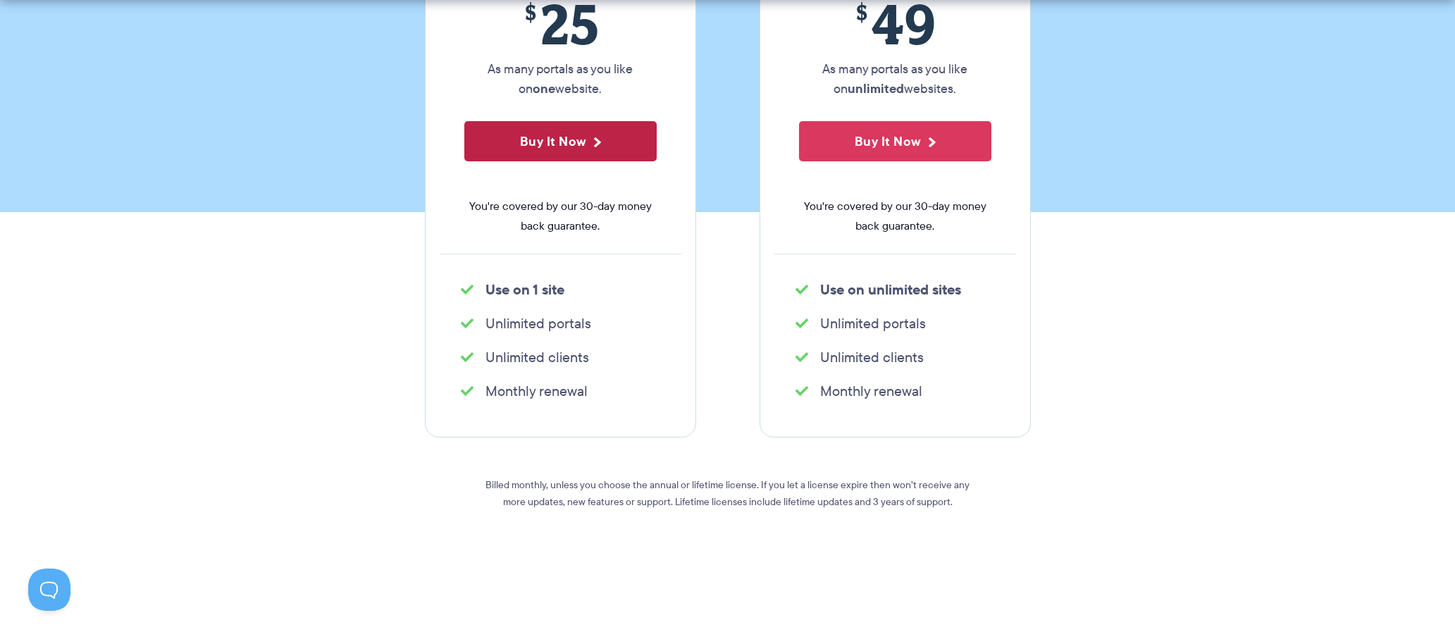  I want to click on strong: unlimited, so click(876, 88).